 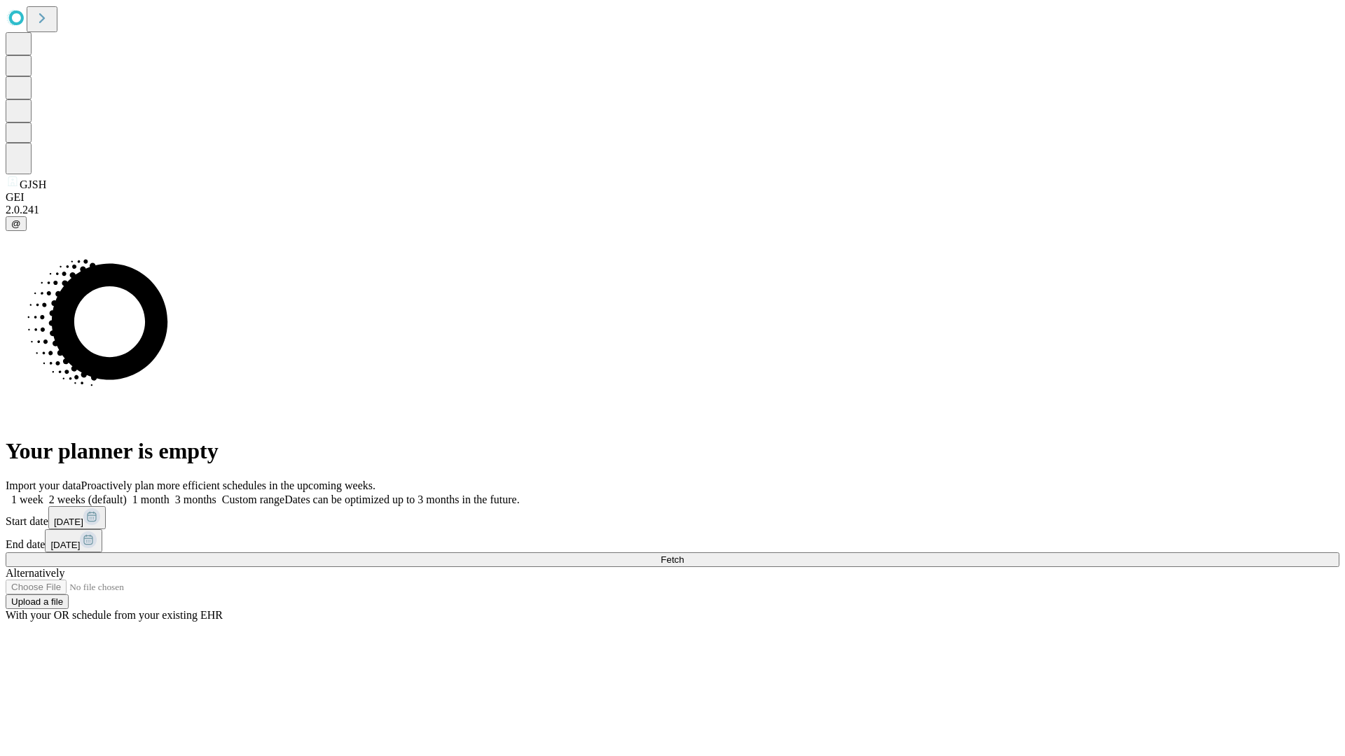 I want to click on span: Proactively plan more efficient schedules in the upcoming weeks., so click(x=228, y=485).